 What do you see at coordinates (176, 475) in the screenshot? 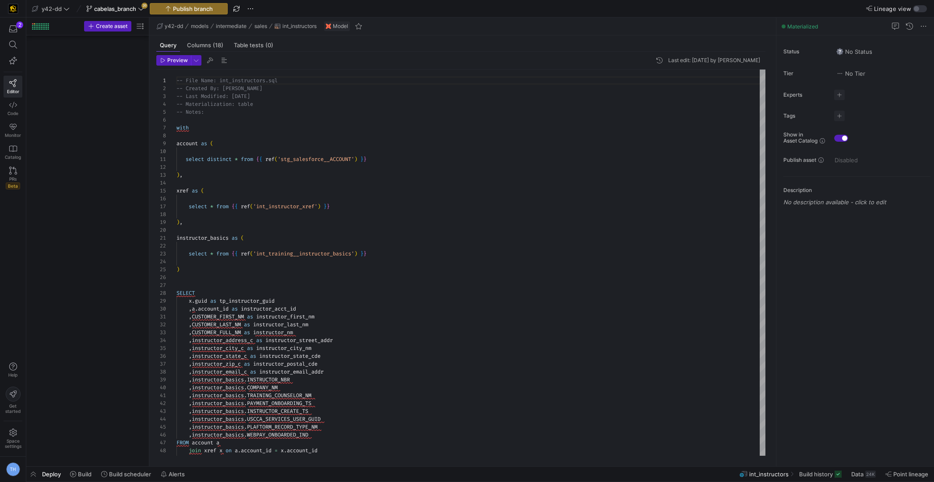
I see `span: Alerts` at bounding box center [176, 475].